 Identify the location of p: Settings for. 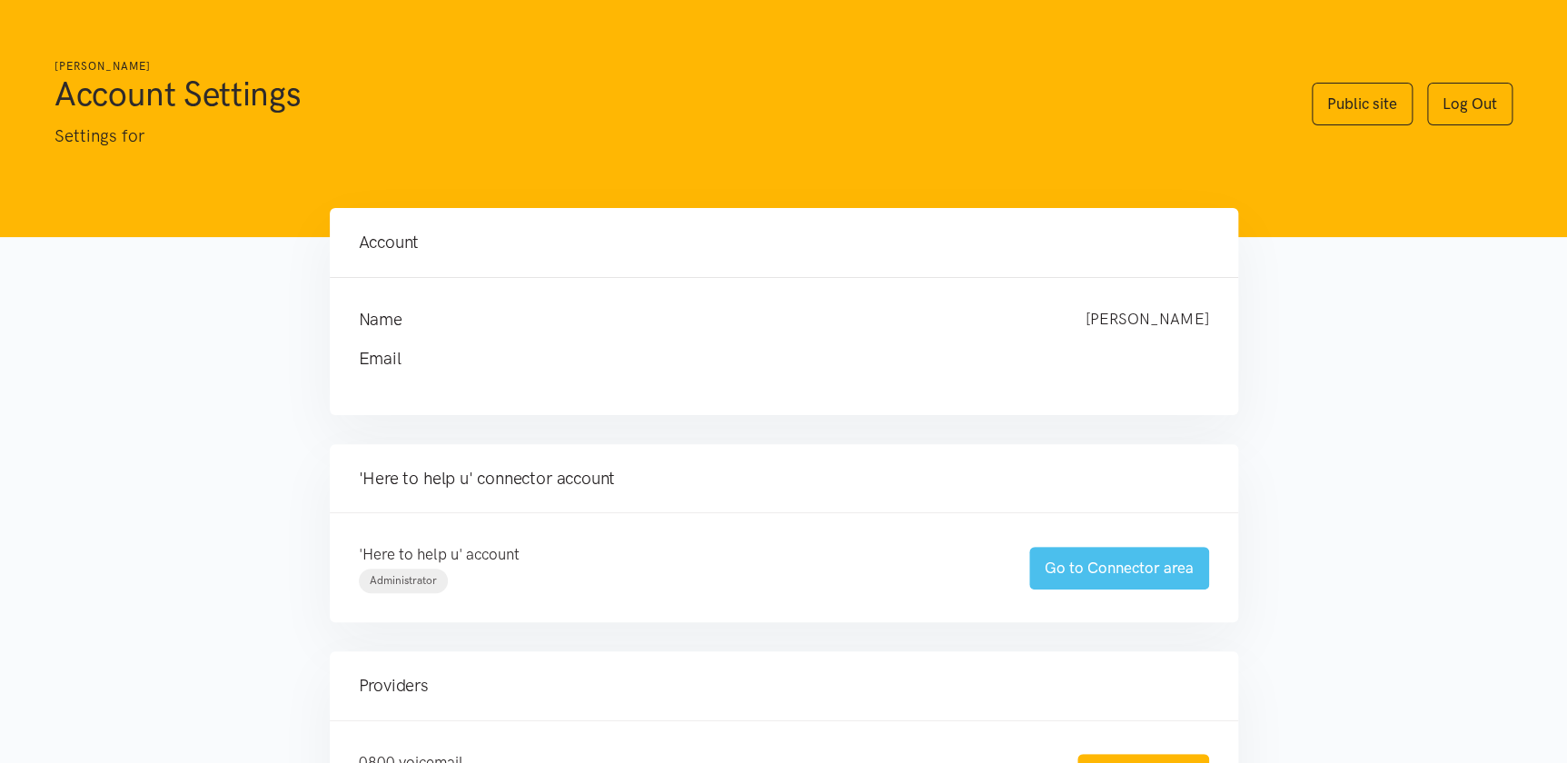
(665, 136).